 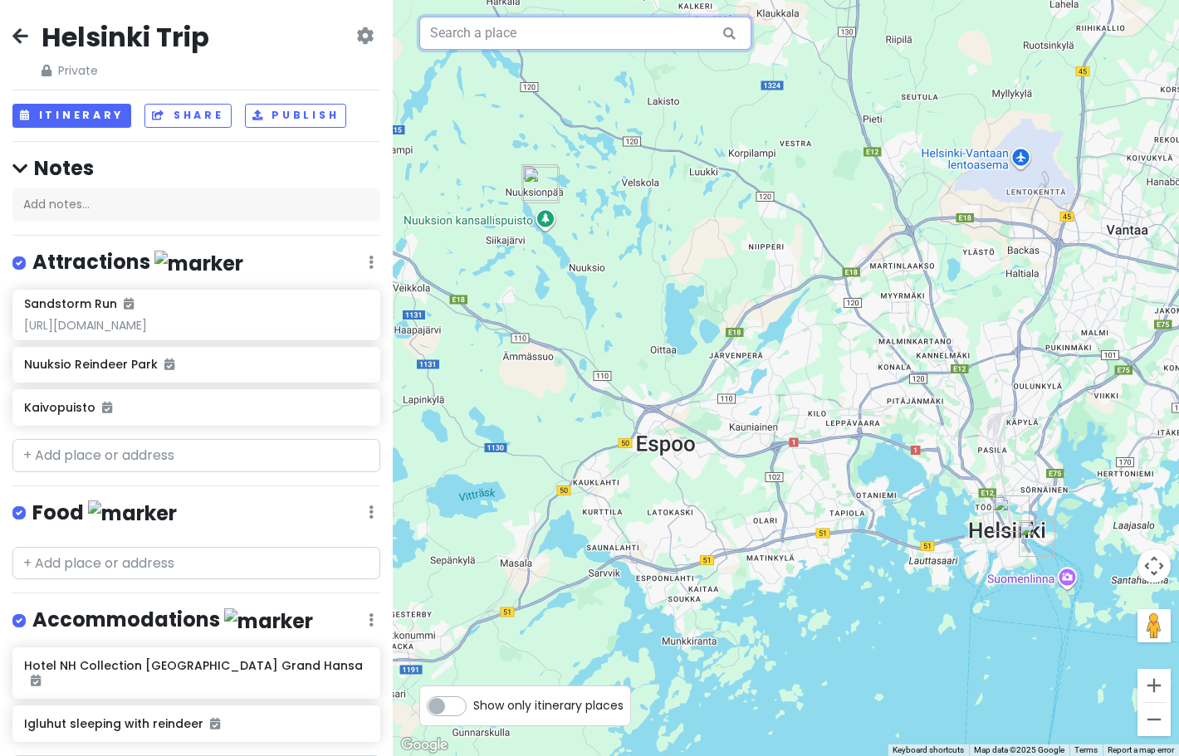 What do you see at coordinates (541, 185) in the screenshot?
I see `div: Nuuksio Reindeer Park` at bounding box center [541, 185].